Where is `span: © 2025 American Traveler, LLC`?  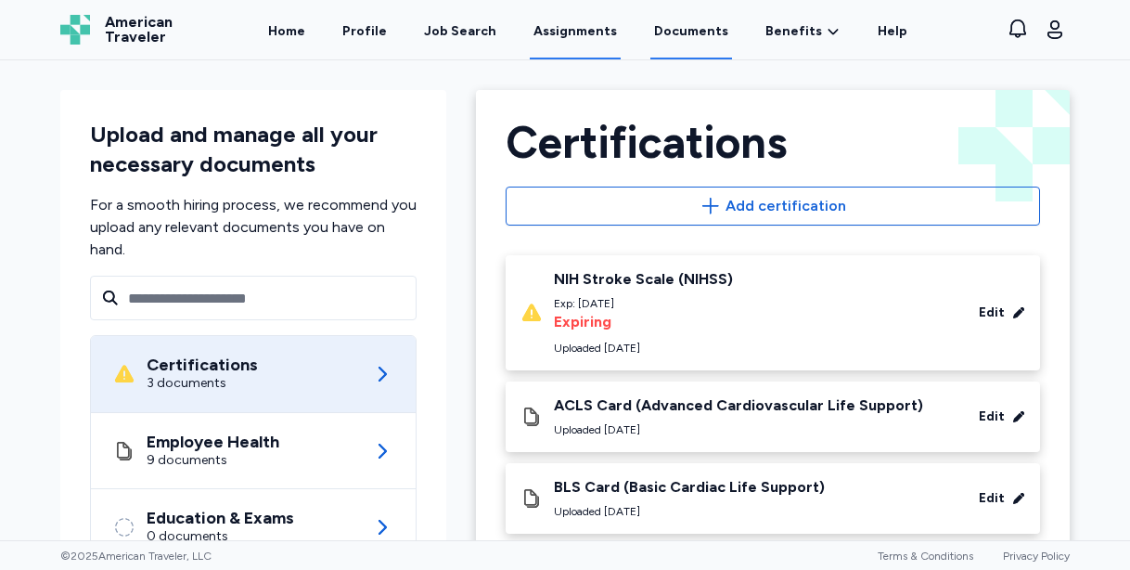
span: © 2025 American Traveler, LLC is located at coordinates (135, 556).